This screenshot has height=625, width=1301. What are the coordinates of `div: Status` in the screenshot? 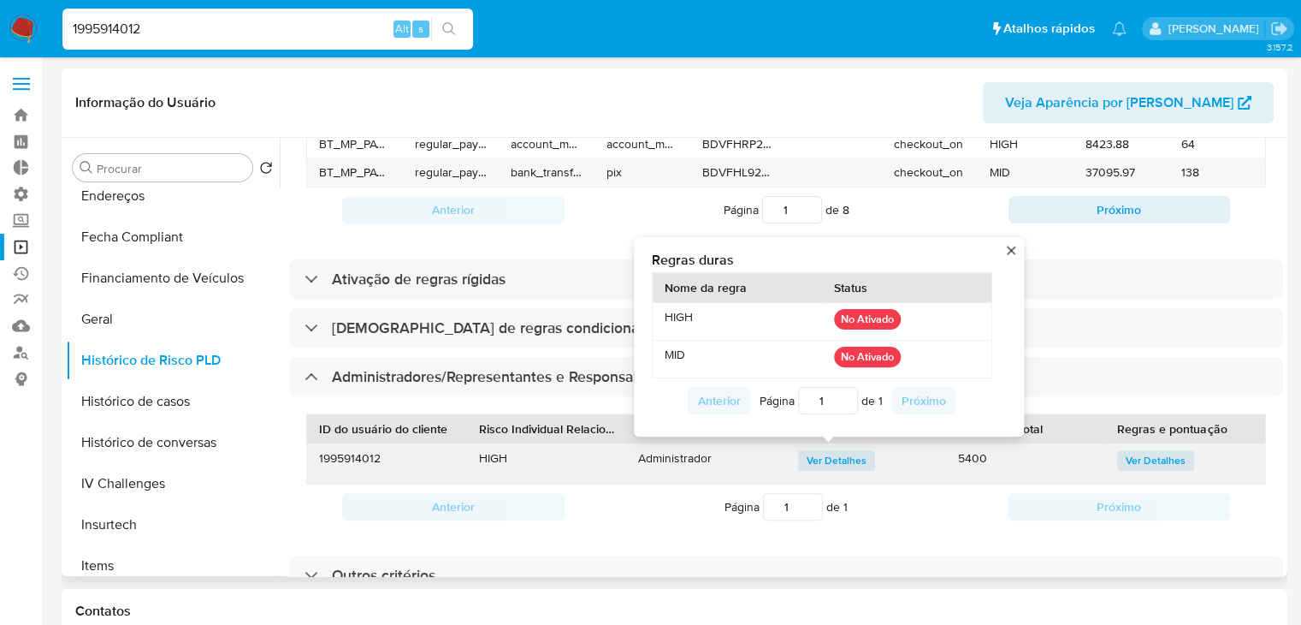 It's located at (907, 287).